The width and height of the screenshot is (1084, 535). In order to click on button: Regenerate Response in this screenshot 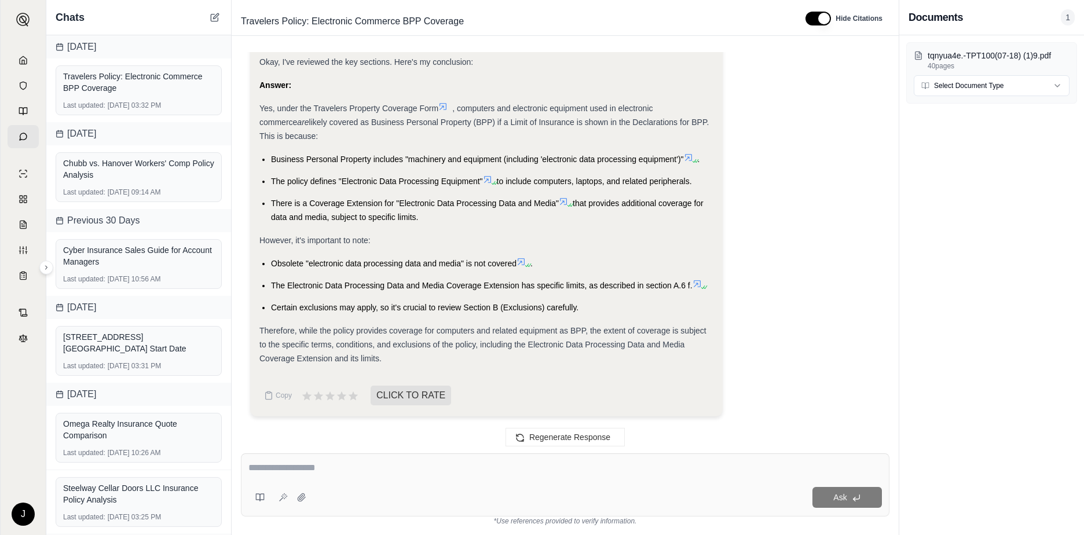, I will do `click(565, 437)`.